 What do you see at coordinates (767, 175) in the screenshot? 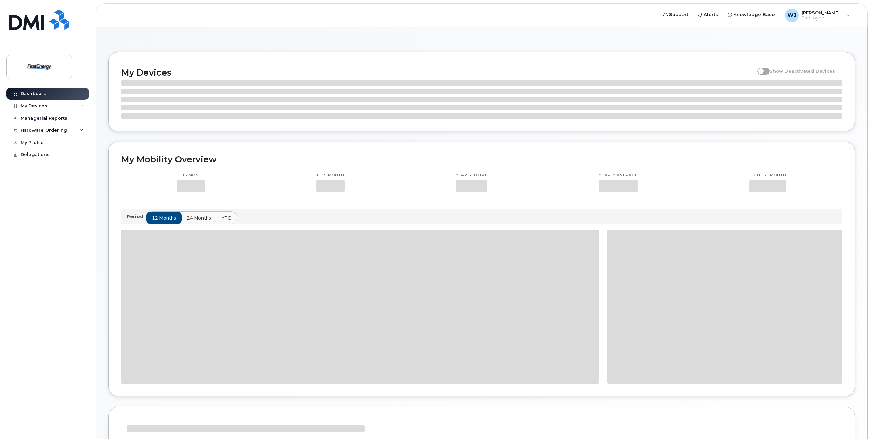
I see `p: Highest month` at bounding box center [767, 175].